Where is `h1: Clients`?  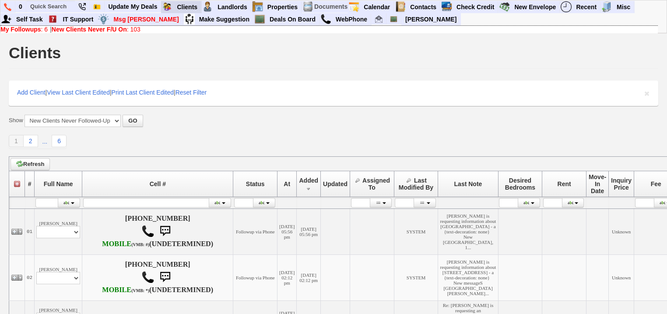 h1: Clients is located at coordinates (35, 53).